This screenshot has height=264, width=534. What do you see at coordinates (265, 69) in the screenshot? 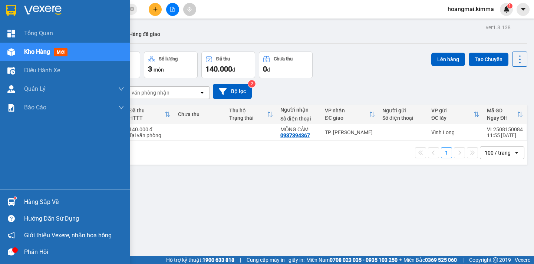
I see `span: 0` at bounding box center [265, 69].